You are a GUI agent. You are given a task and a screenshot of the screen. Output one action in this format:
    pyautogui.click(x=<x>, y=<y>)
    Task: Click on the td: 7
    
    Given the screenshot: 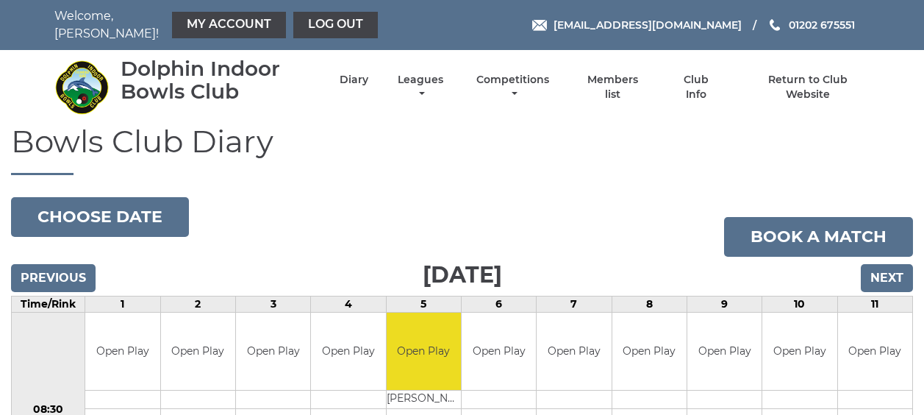 What is the action you would take?
    pyautogui.click(x=574, y=304)
    